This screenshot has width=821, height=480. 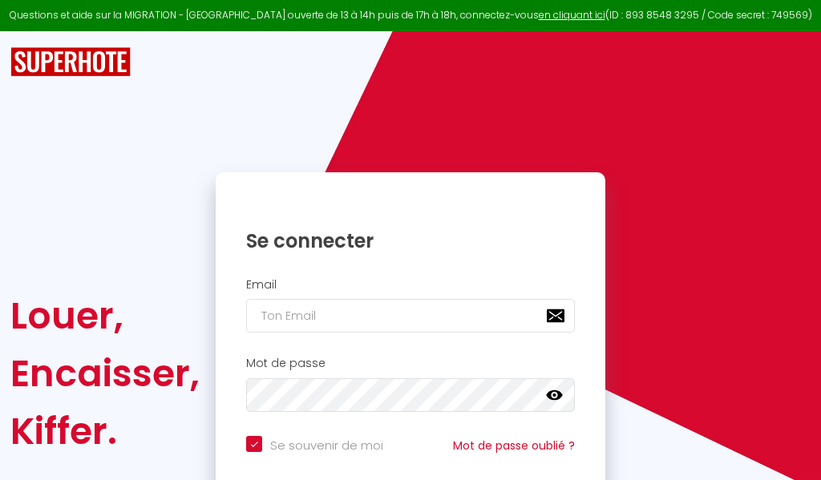 I want to click on div: Louer,, so click(x=105, y=316).